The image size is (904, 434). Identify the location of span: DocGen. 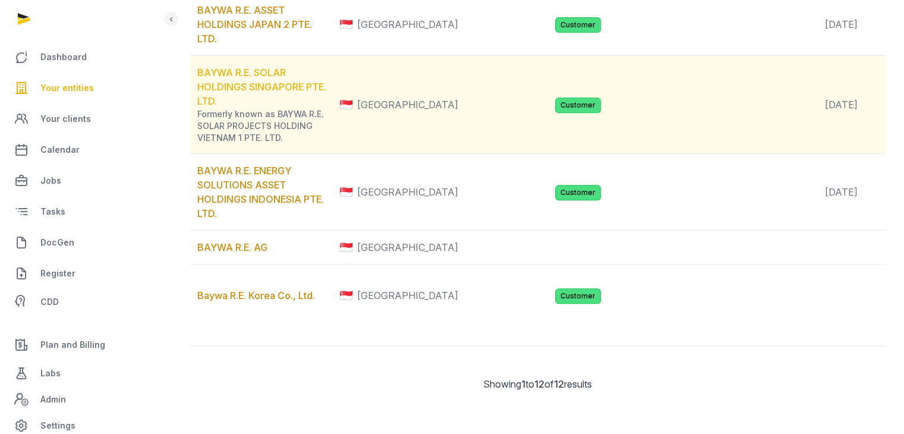
(57, 242).